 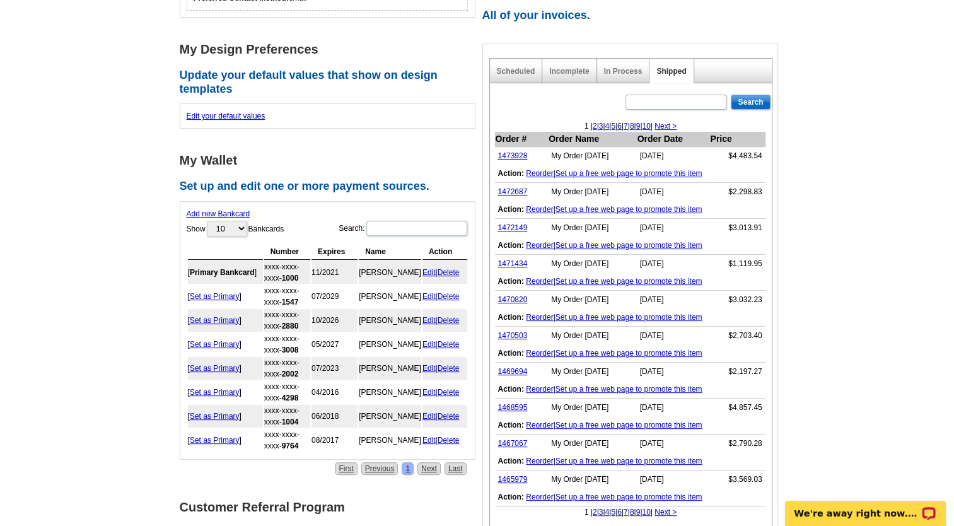 I want to click on b: Primary Bankcard, so click(x=222, y=272).